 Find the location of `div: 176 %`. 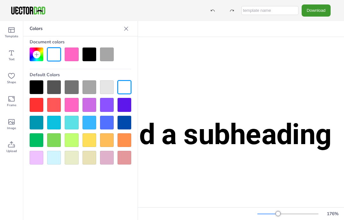

div: 176 % is located at coordinates (333, 213).